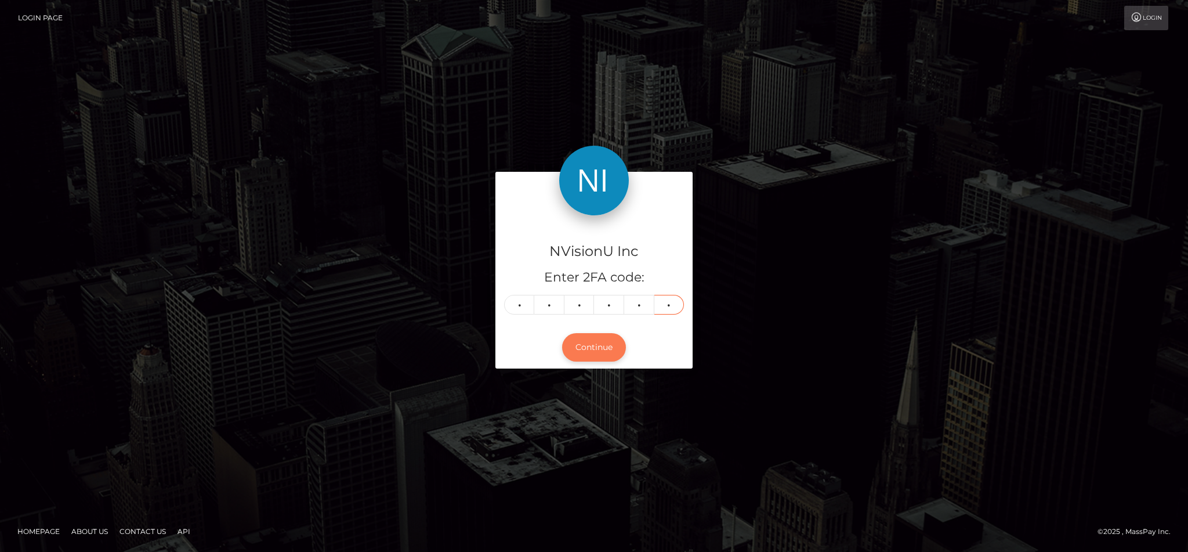 Image resolution: width=1188 pixels, height=552 pixels. I want to click on button: Continue, so click(594, 347).